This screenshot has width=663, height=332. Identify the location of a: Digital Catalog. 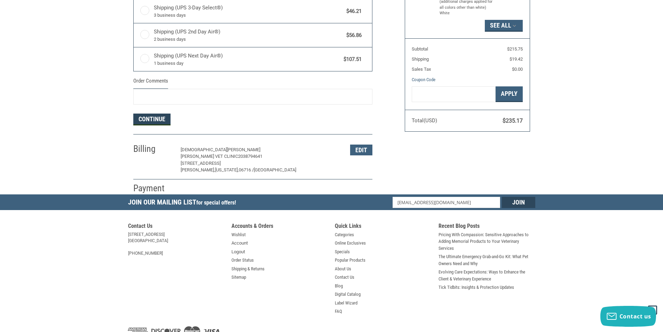
(348, 294).